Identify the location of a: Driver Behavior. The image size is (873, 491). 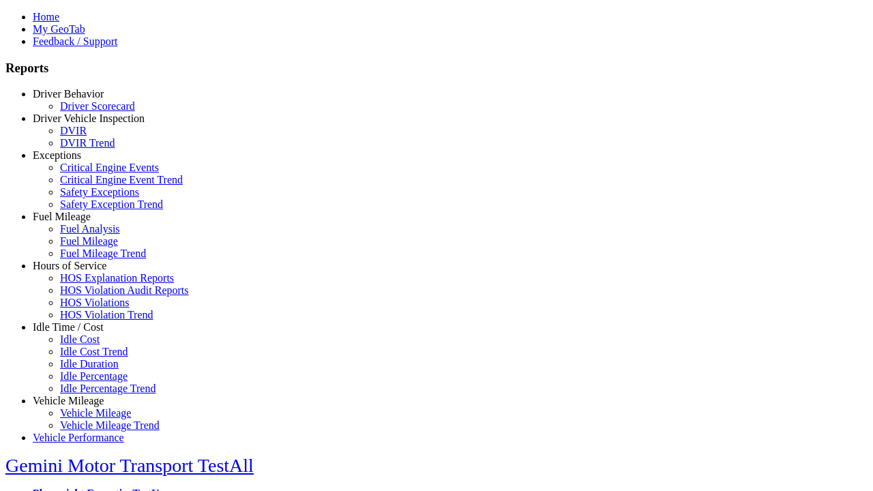
(68, 93).